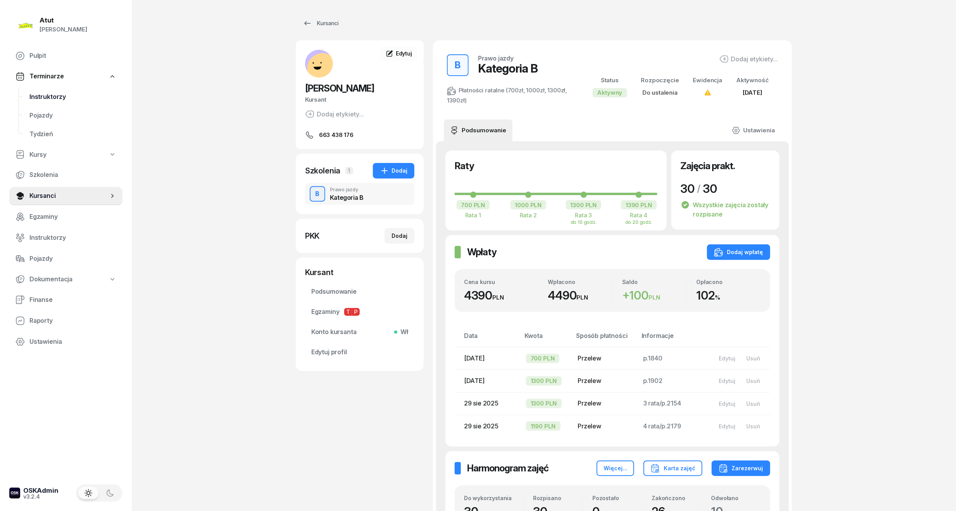  What do you see at coordinates (73, 116) in the screenshot?
I see `a: Pojazdy` at bounding box center [73, 116].